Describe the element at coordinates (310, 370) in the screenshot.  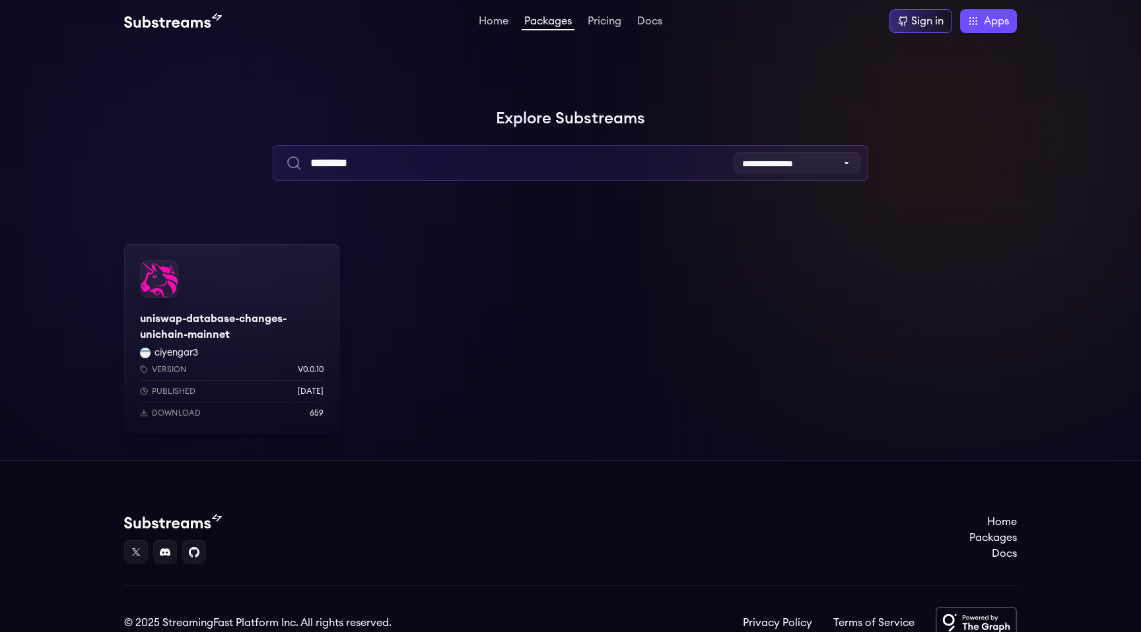
I see `p: v0.0.10` at that location.